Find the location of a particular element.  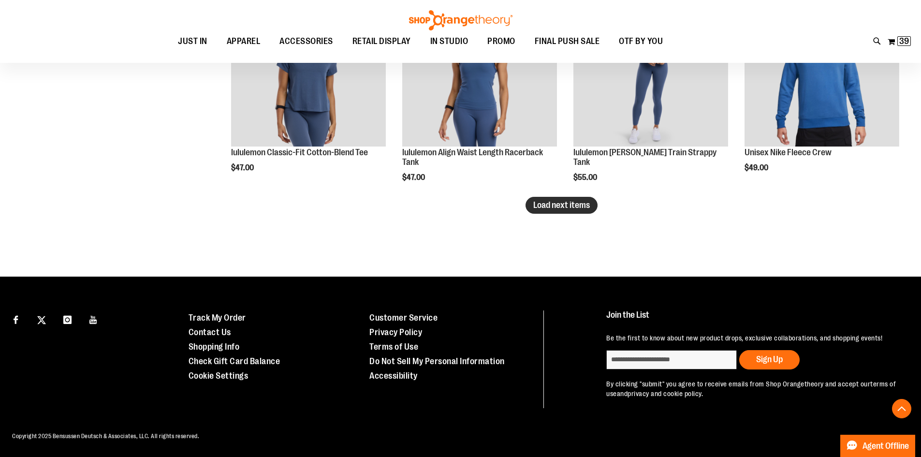

img: Shop Orangetheory is located at coordinates (461, 20).